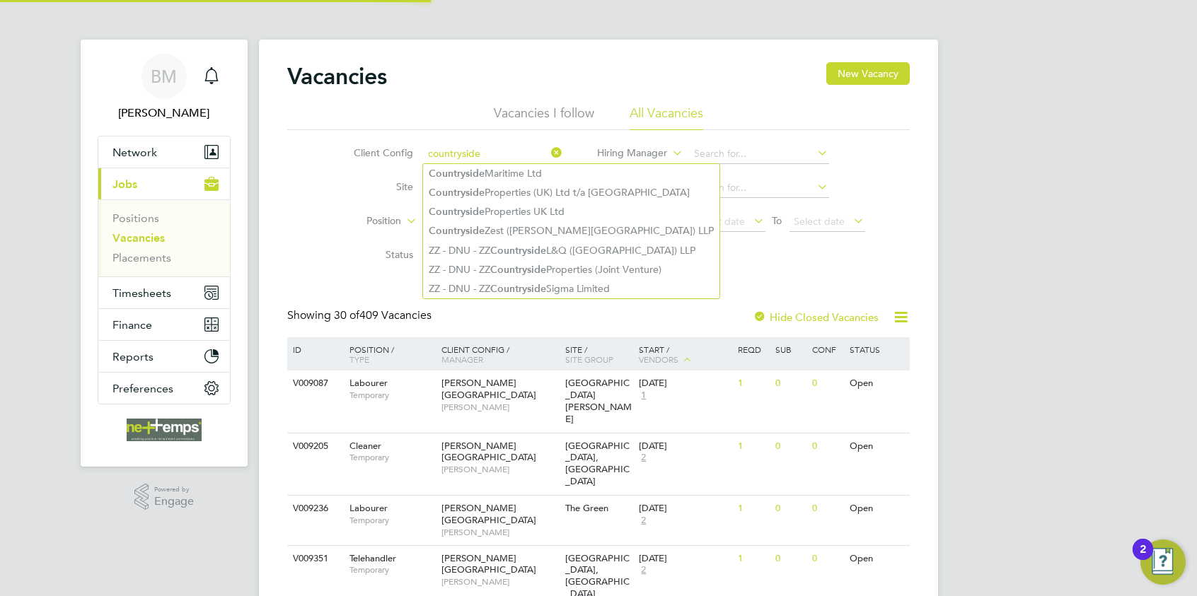  Describe the element at coordinates (139, 238) in the screenshot. I see `a: Vacancies` at that location.